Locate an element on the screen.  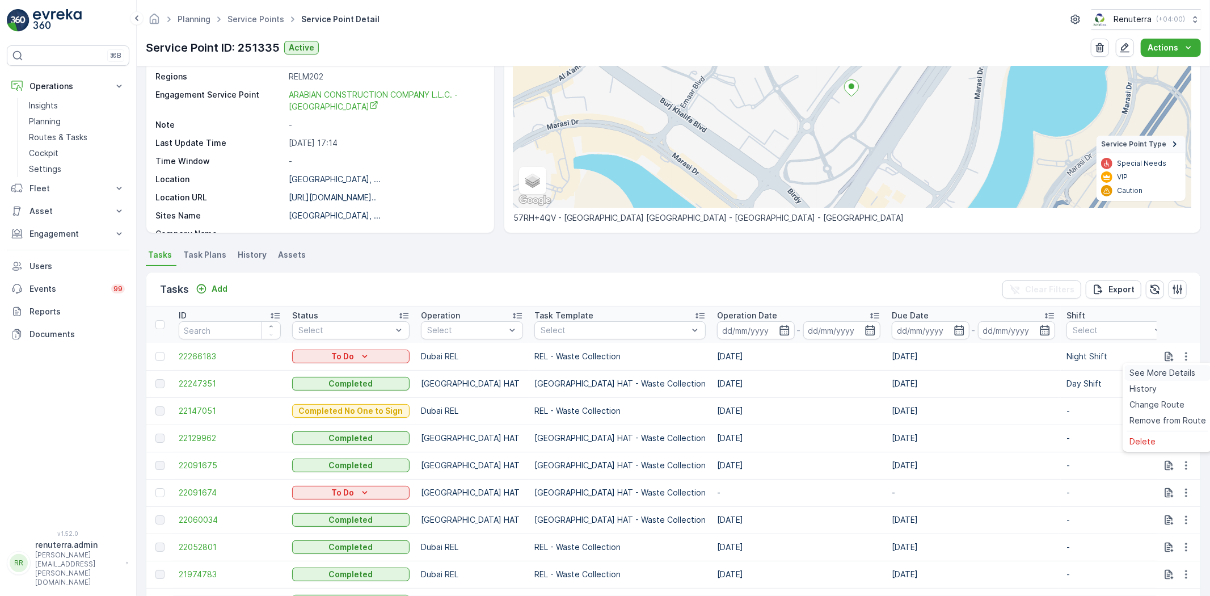
p: Reports is located at coordinates (77, 311).